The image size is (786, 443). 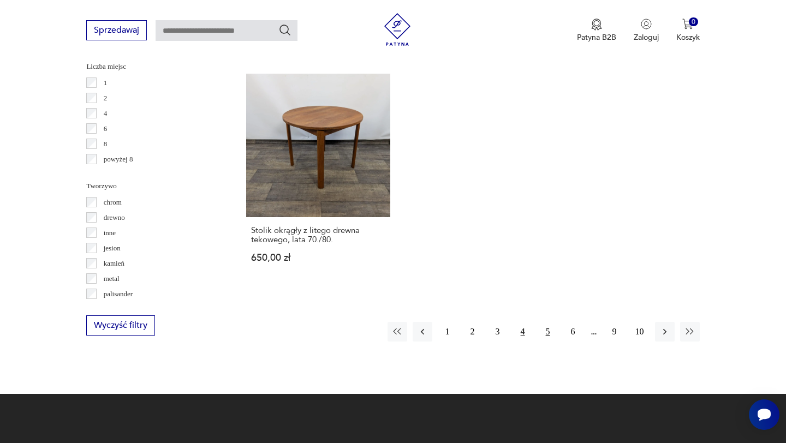 I want to click on p: 6, so click(x=105, y=129).